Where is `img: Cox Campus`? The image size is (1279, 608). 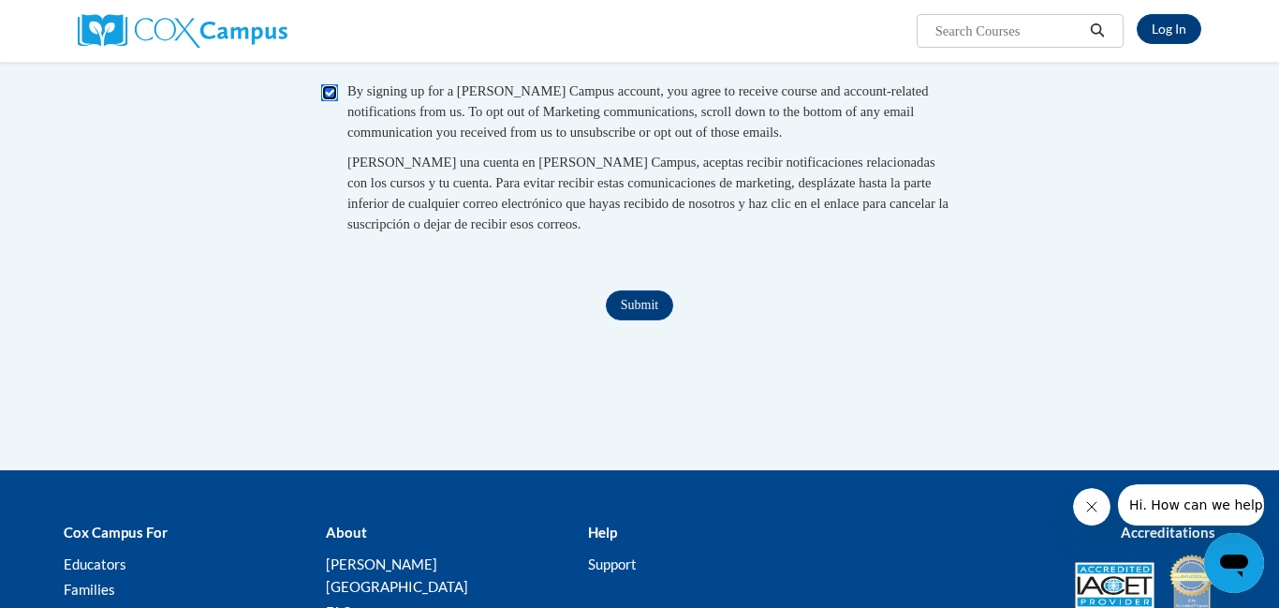 img: Cox Campus is located at coordinates (183, 31).